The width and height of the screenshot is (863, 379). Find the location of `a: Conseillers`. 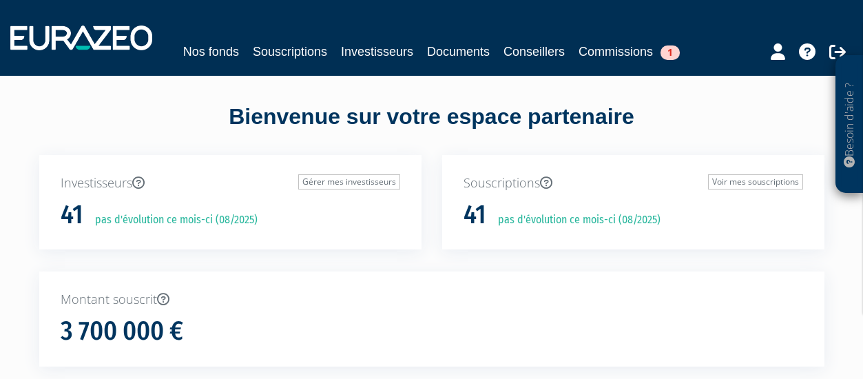

a: Conseillers is located at coordinates (534, 52).